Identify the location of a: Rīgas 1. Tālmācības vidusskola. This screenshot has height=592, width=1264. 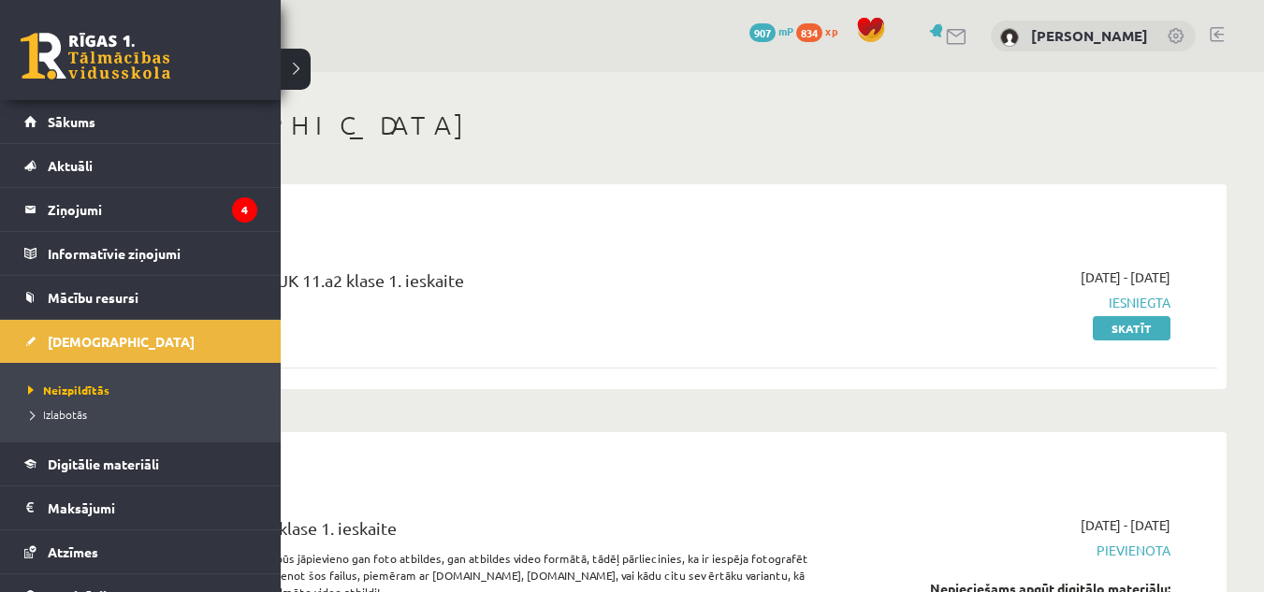
(95, 56).